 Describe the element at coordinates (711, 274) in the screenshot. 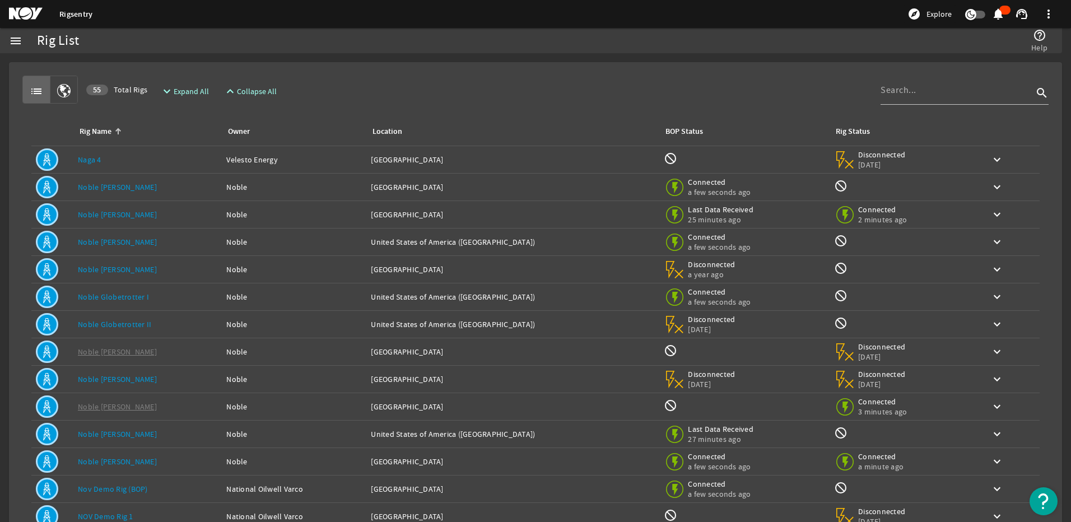

I see `span: a year ago` at that location.